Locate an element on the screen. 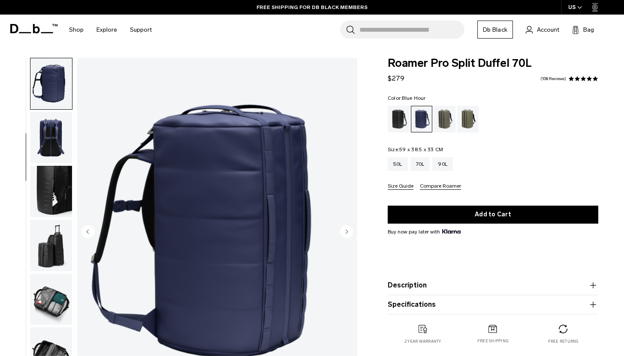  a: Explore is located at coordinates (107, 30).